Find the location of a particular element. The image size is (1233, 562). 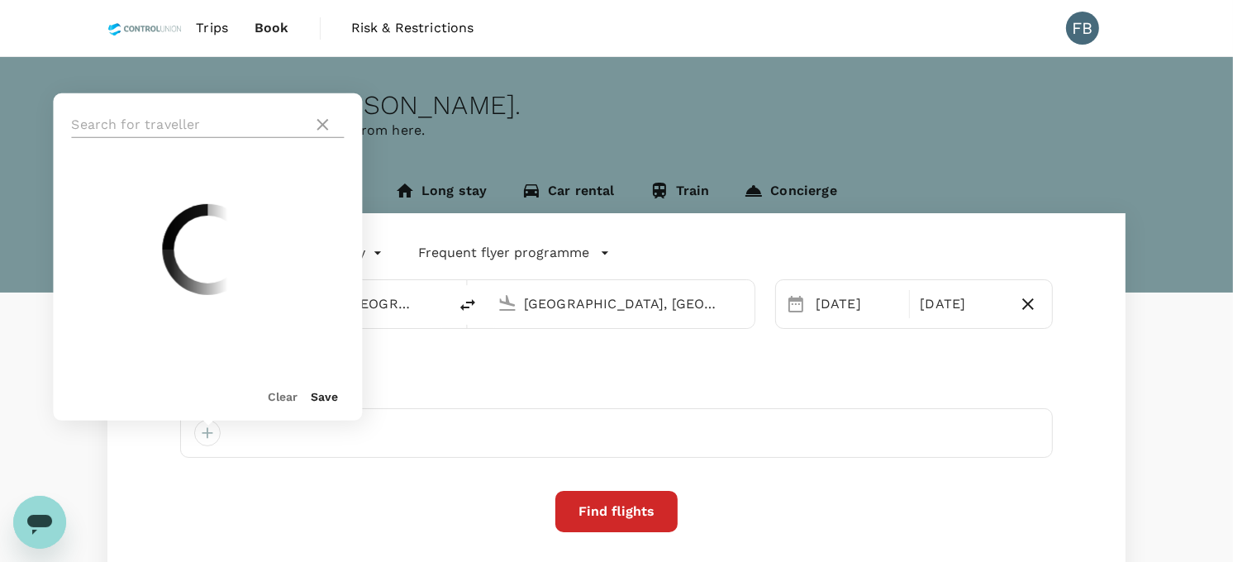

span: Trips is located at coordinates (212, 28).